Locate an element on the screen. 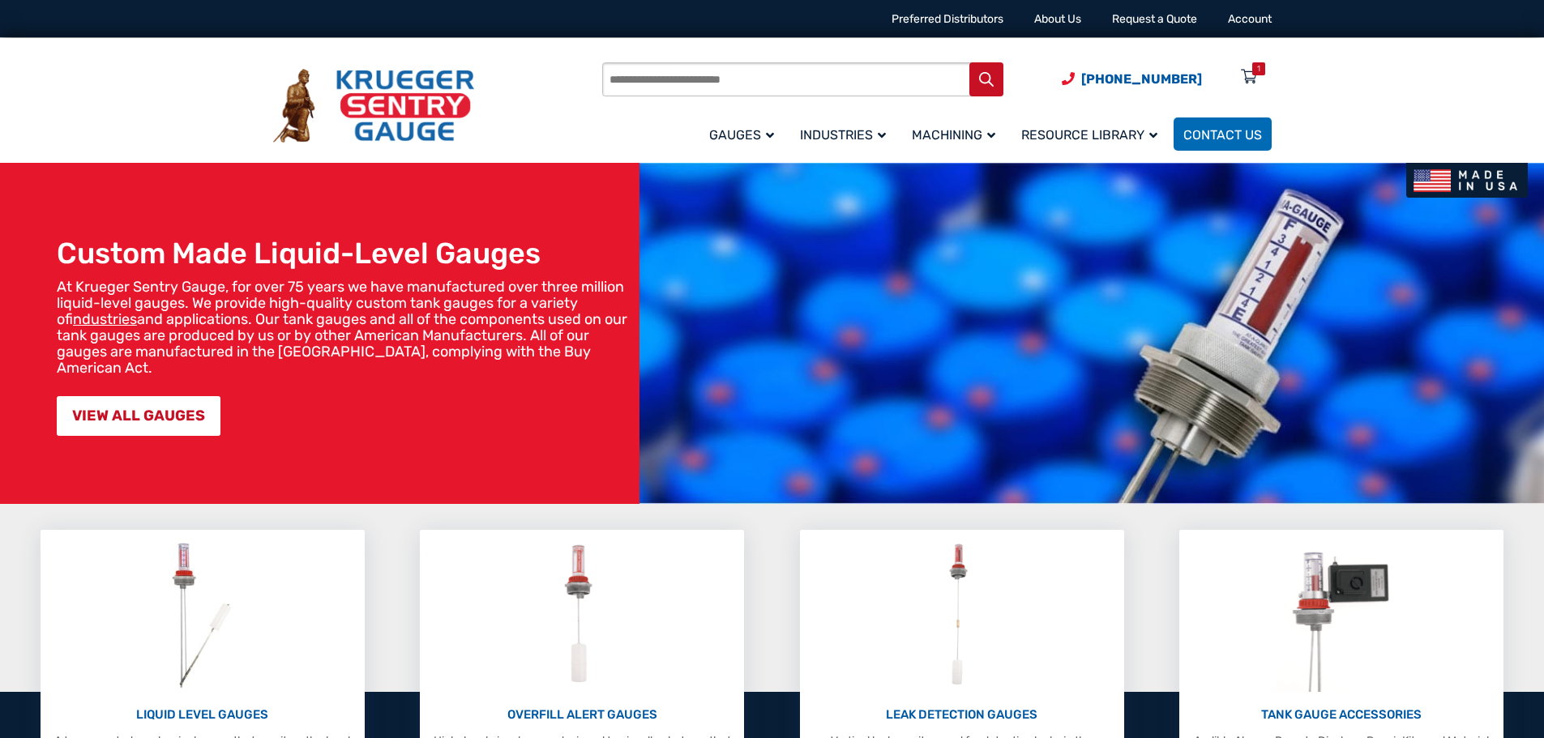  p: LEAK DETECTION GAUGES is located at coordinates (962, 715).